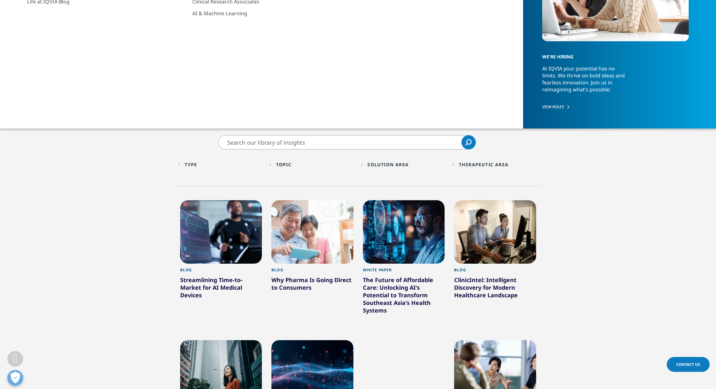  Describe the element at coordinates (312, 286) in the screenshot. I see `a: Blog Why Pharma Is Going Direct to Consumers` at that location.